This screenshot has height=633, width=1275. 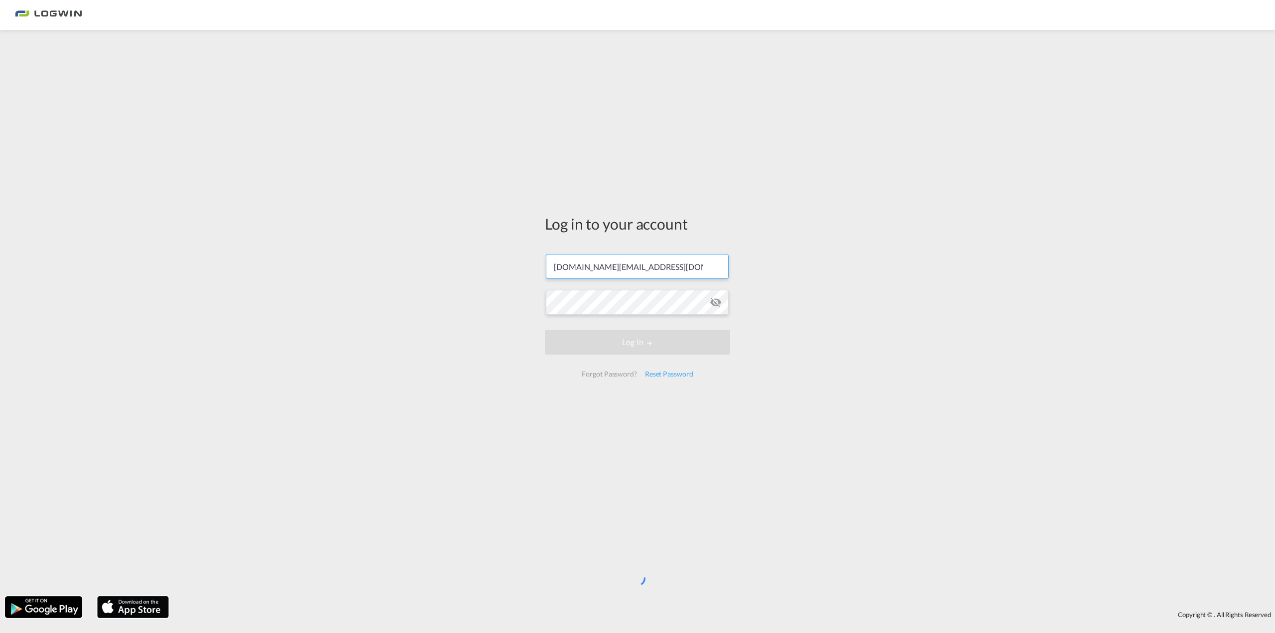 I want to click on md-icon: icon-eye-off, so click(x=716, y=302).